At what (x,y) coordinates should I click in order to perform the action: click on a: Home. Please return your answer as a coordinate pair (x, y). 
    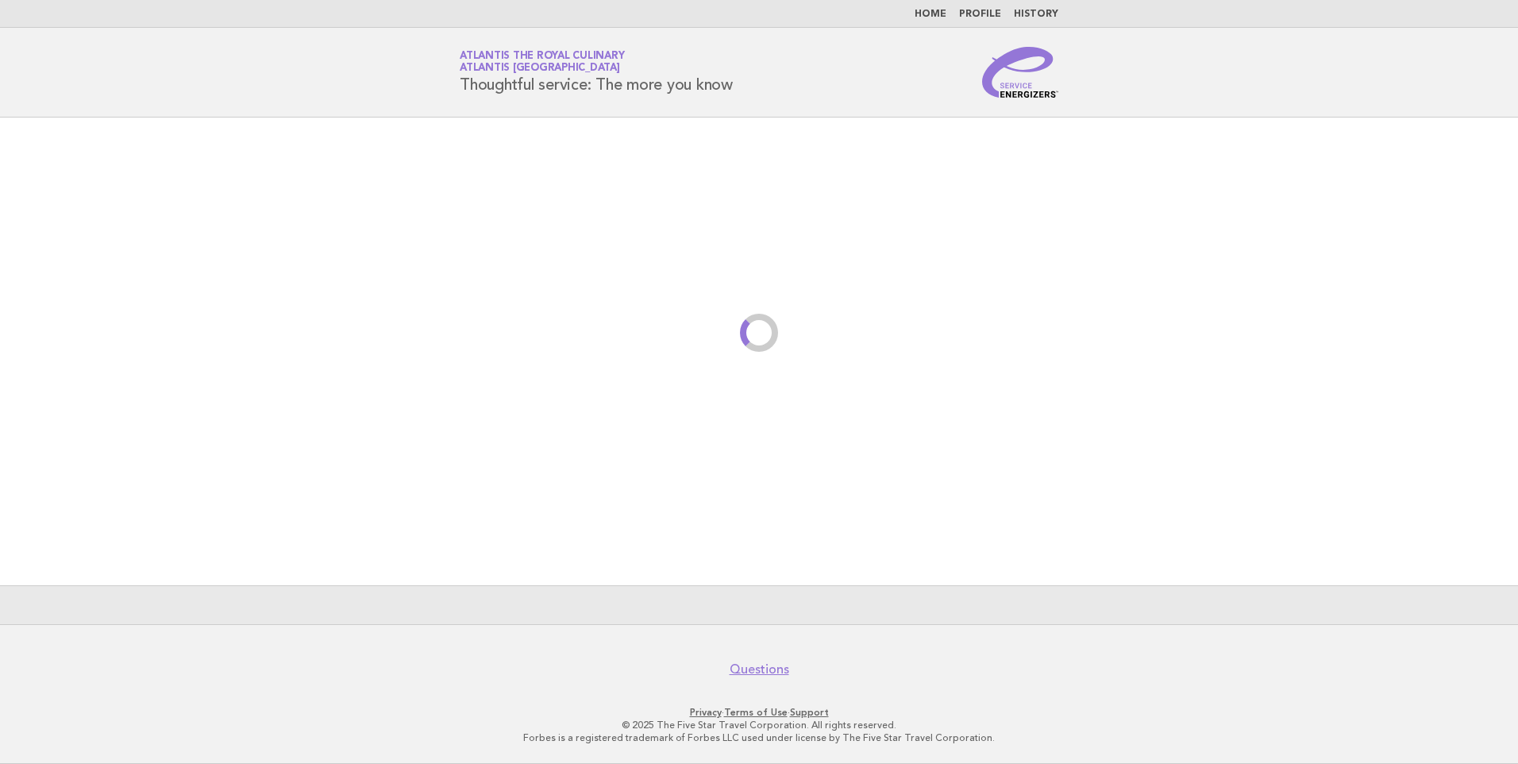
    Looking at the image, I should click on (930, 14).